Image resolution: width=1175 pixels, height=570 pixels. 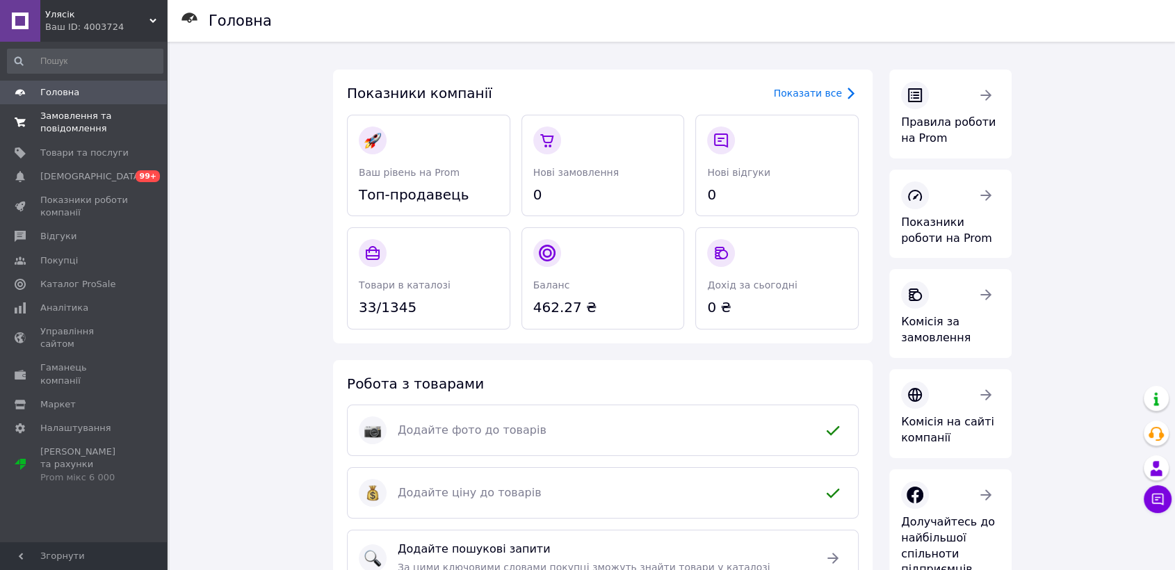 What do you see at coordinates (428, 307) in the screenshot?
I see `span: 33/1345` at bounding box center [428, 307].